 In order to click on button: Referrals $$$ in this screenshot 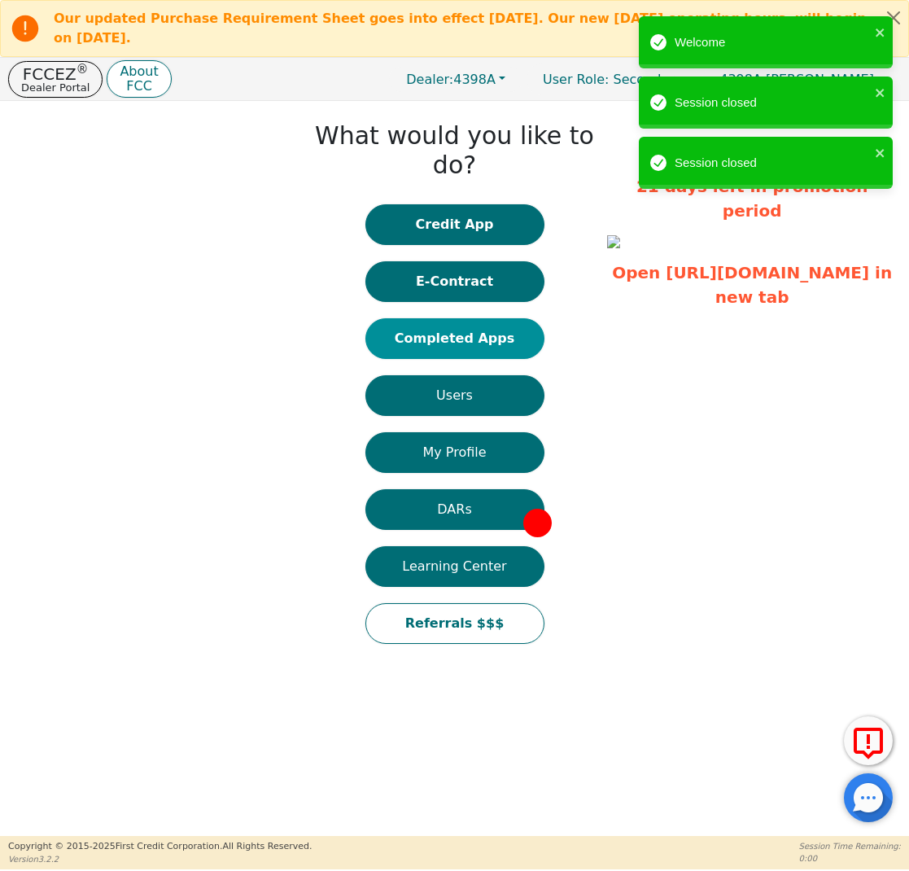, I will do `click(455, 623)`.